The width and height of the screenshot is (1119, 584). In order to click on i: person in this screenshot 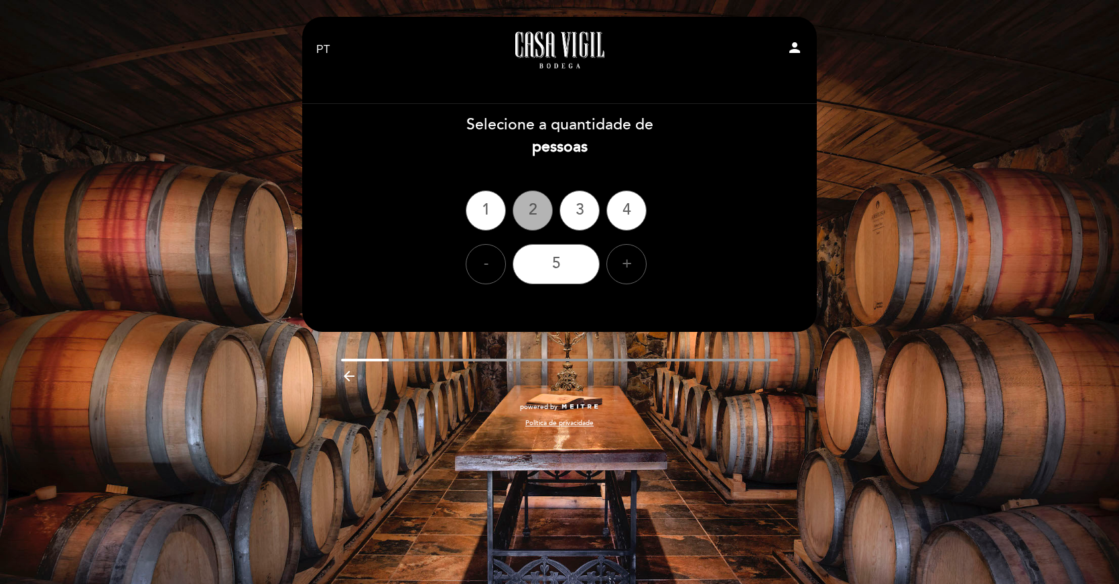, I will do `click(795, 48)`.